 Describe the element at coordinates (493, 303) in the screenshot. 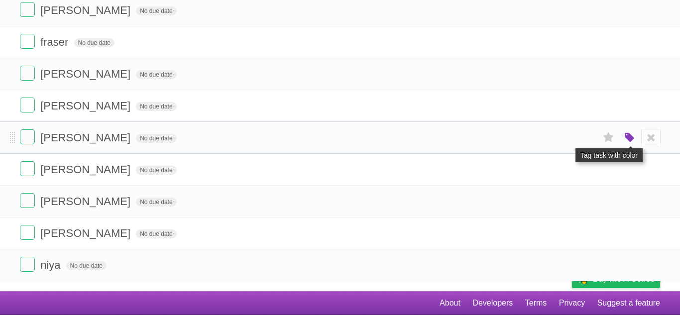

I see `a: Developers` at that location.